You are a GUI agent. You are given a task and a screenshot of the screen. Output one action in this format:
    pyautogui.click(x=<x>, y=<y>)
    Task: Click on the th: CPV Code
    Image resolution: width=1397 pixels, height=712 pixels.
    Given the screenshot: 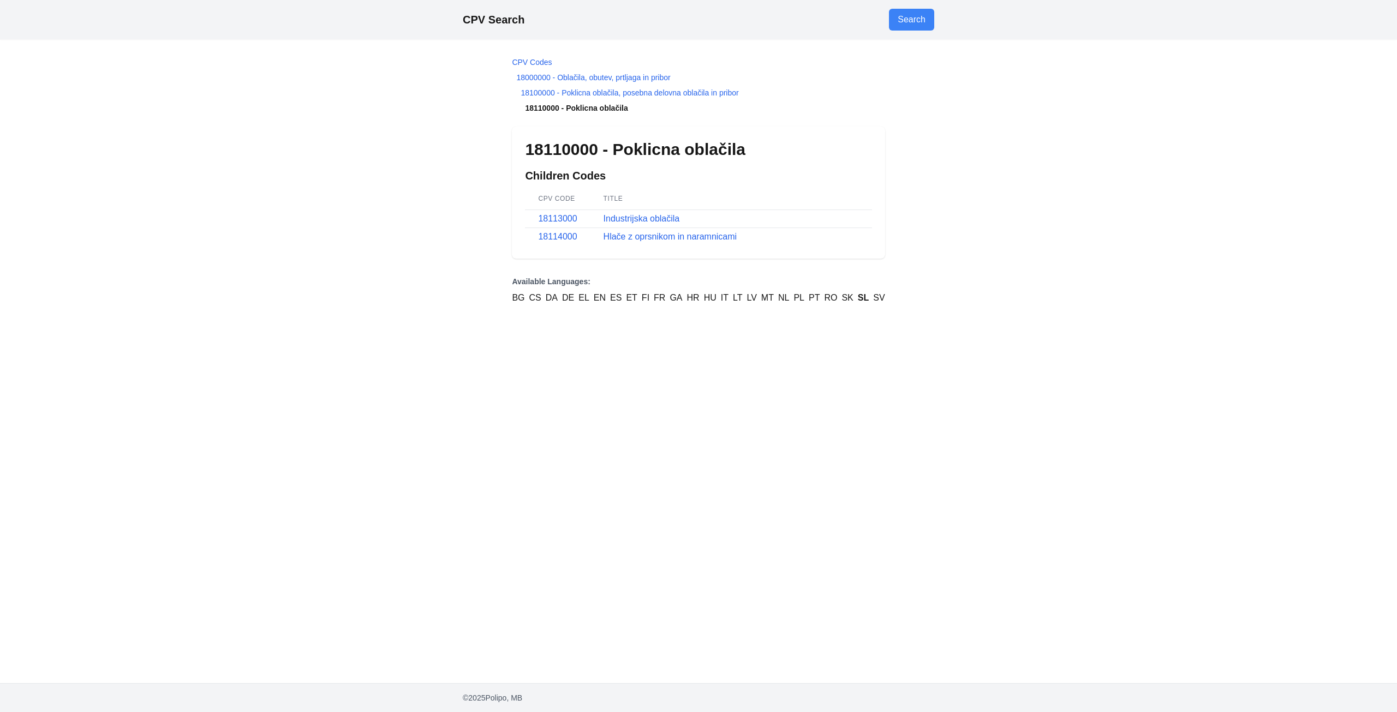 What is the action you would take?
    pyautogui.click(x=557, y=199)
    